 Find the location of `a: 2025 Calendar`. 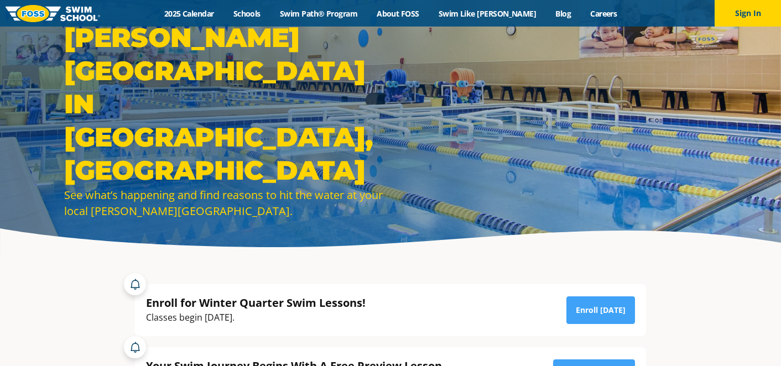

a: 2025 Calendar is located at coordinates (189, 13).